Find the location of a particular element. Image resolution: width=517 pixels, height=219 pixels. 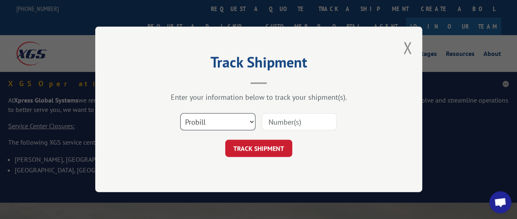

div: Enter your information below to track your shipment(s). is located at coordinates (259, 97).